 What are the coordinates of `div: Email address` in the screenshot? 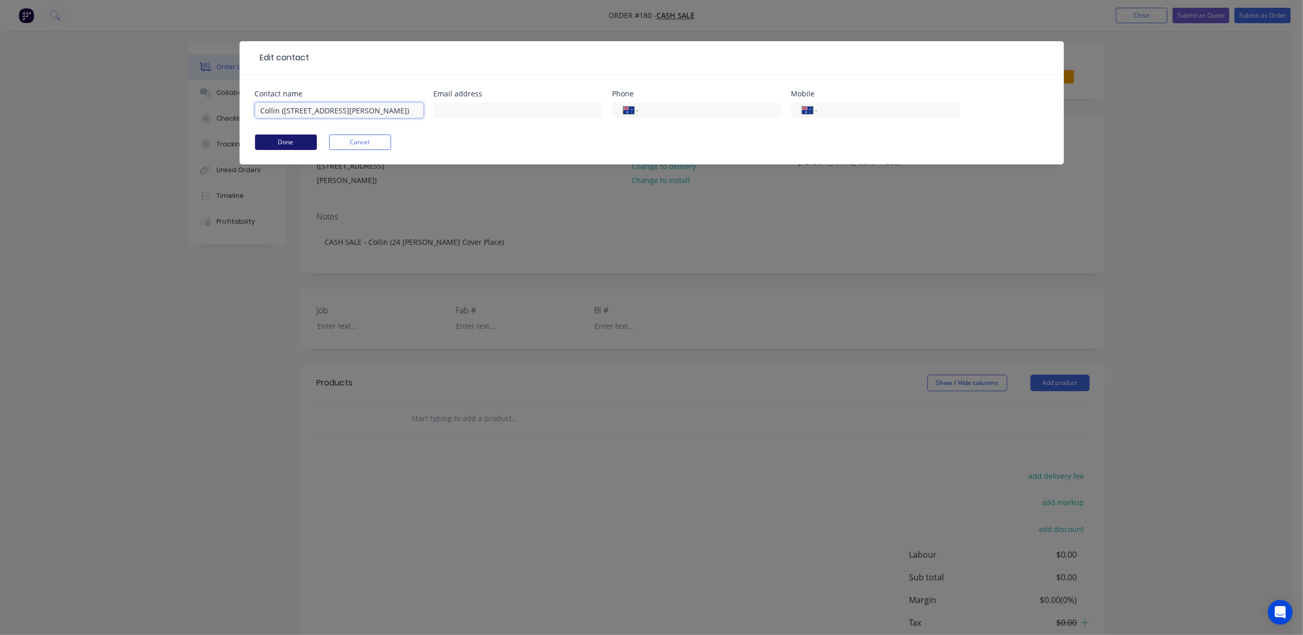 It's located at (518, 94).